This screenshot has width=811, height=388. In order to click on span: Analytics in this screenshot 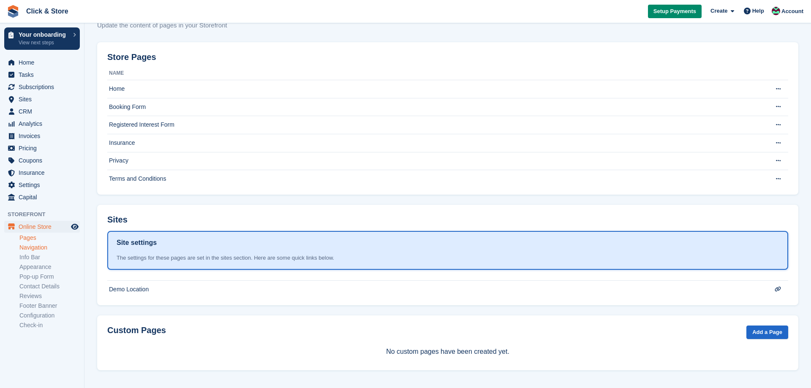, I will do `click(44, 124)`.